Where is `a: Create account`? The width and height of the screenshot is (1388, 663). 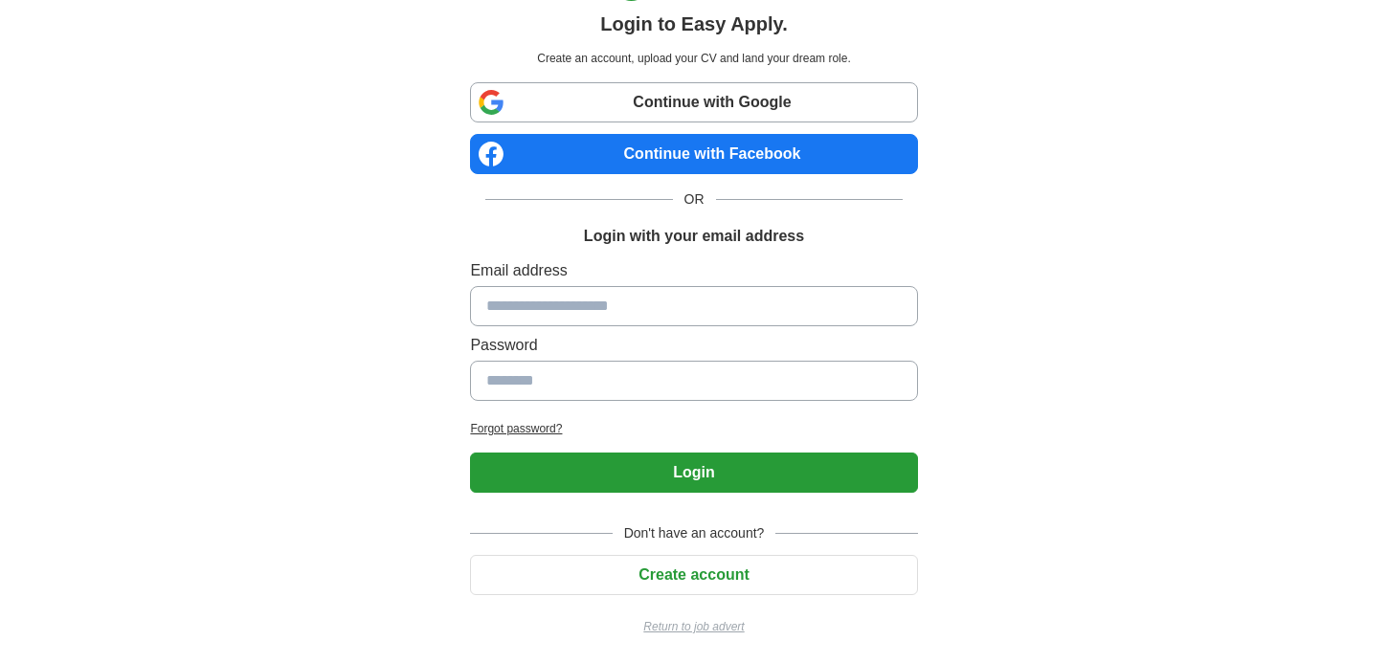
a: Create account is located at coordinates (693, 574).